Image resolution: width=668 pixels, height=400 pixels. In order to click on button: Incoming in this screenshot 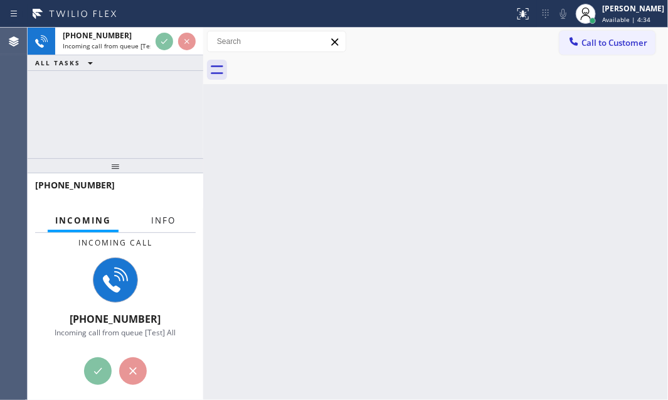, I will do `click(83, 220)`.